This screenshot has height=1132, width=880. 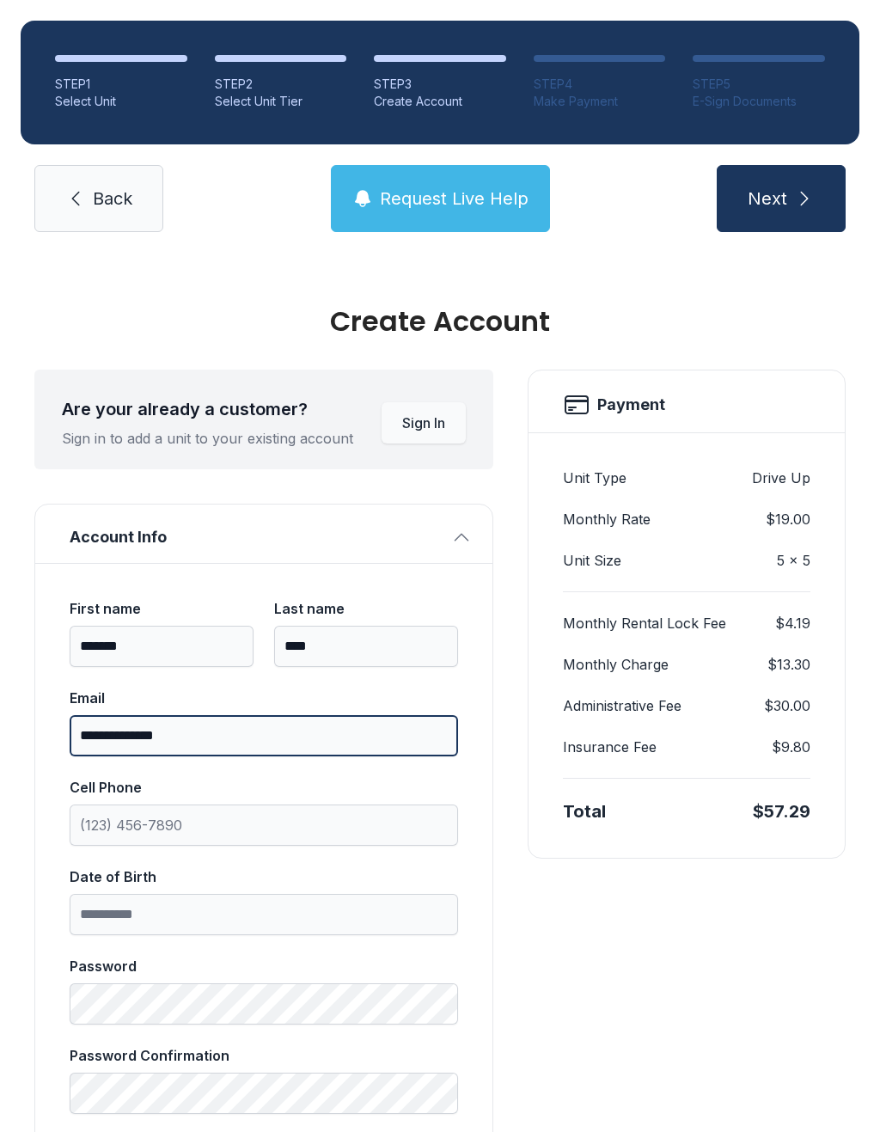 What do you see at coordinates (759, 101) in the screenshot?
I see `div: E-Sign Documents` at bounding box center [759, 101].